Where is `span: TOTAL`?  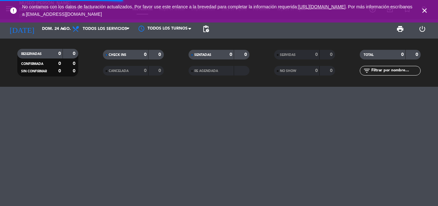 span: TOTAL is located at coordinates (369, 55).